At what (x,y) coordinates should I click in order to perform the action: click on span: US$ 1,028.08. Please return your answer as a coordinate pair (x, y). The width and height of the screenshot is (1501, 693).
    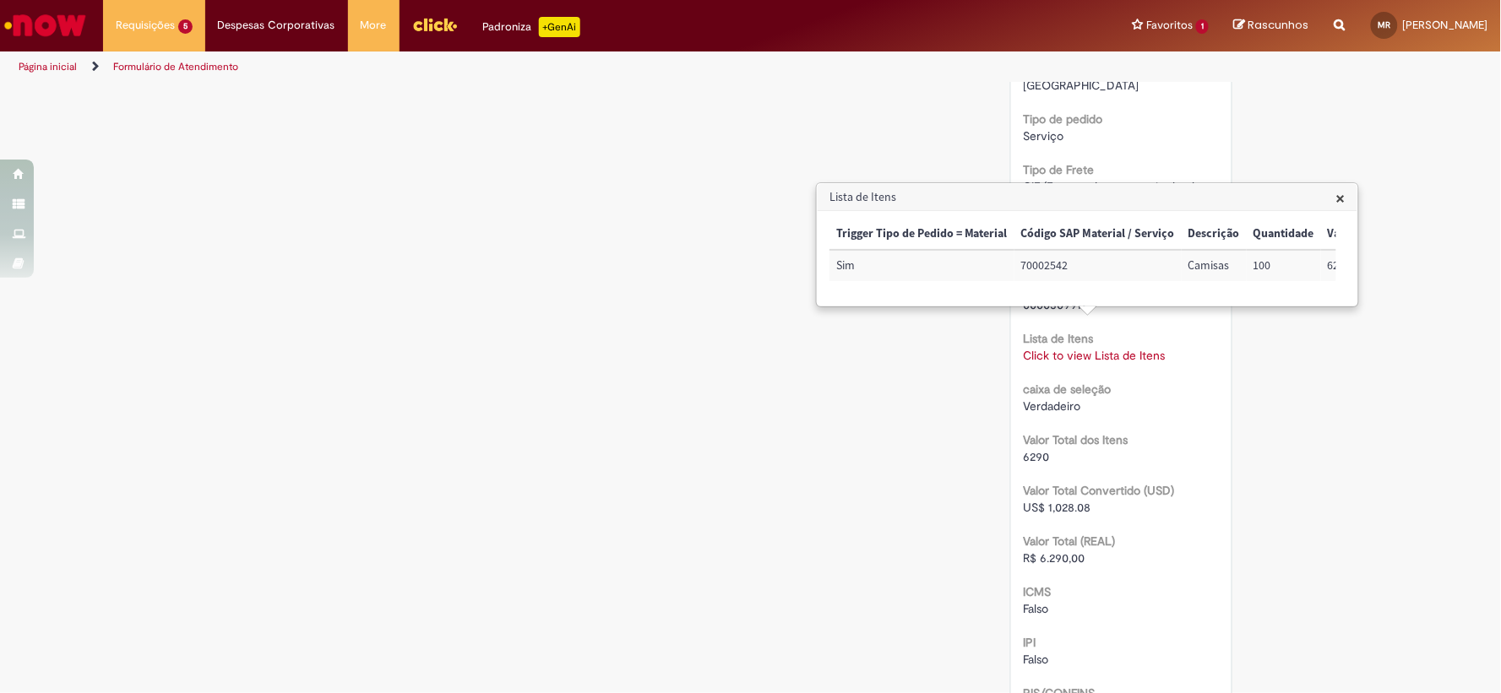
    Looking at the image, I should click on (1057, 508).